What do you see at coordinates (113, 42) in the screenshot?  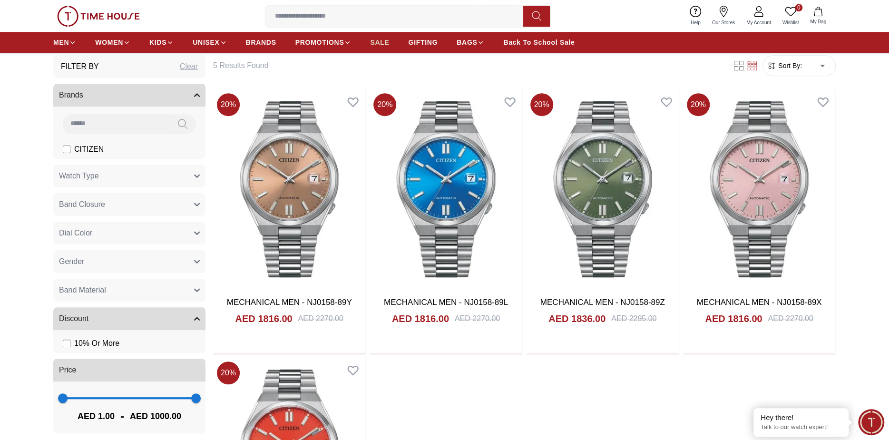 I see `a: WOMEN` at bounding box center [113, 42].